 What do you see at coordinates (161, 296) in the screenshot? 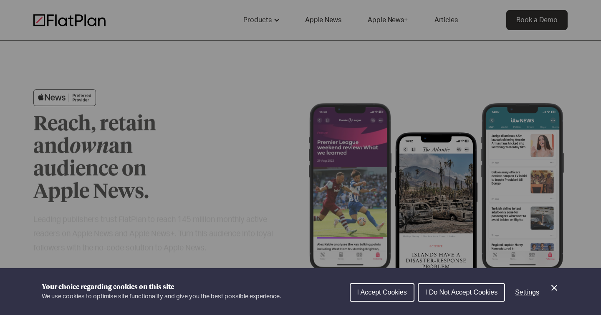
I see `p: We use cookies to optimise site functionality and give you the best possible experience.` at bounding box center [161, 296].